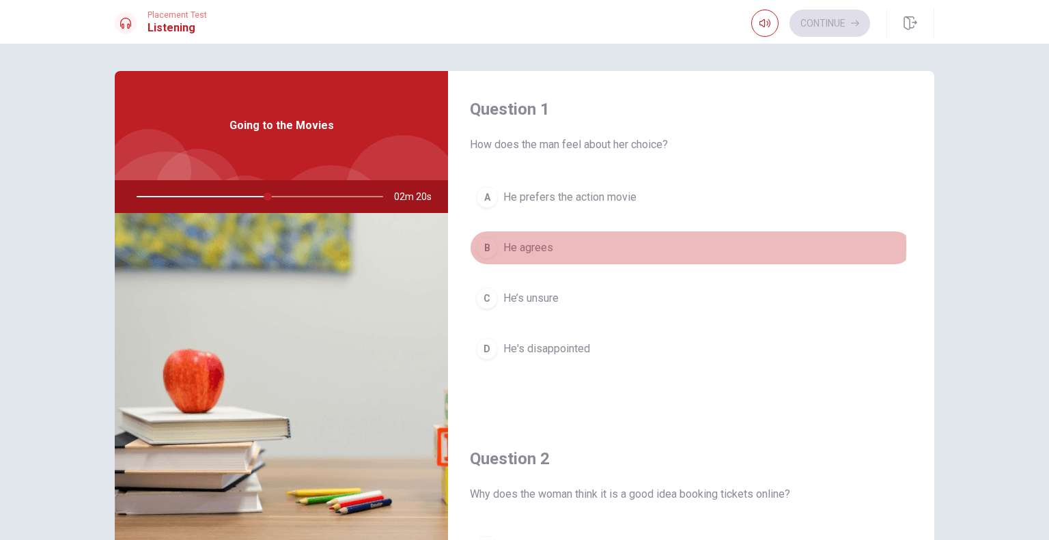 This screenshot has width=1049, height=540. Describe the element at coordinates (691, 197) in the screenshot. I see `button: AHe prefers the action movie` at that location.